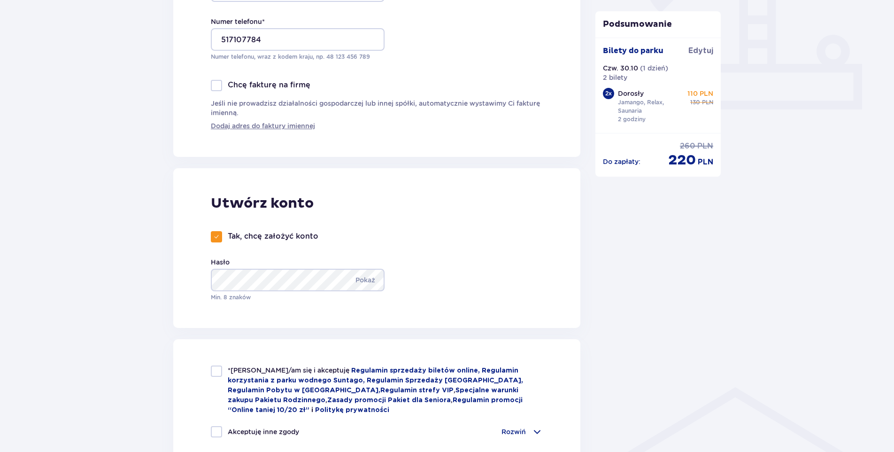 The height and width of the screenshot is (452, 894). What do you see at coordinates (658, 24) in the screenshot?
I see `p: Podsumowanie` at bounding box center [658, 24].